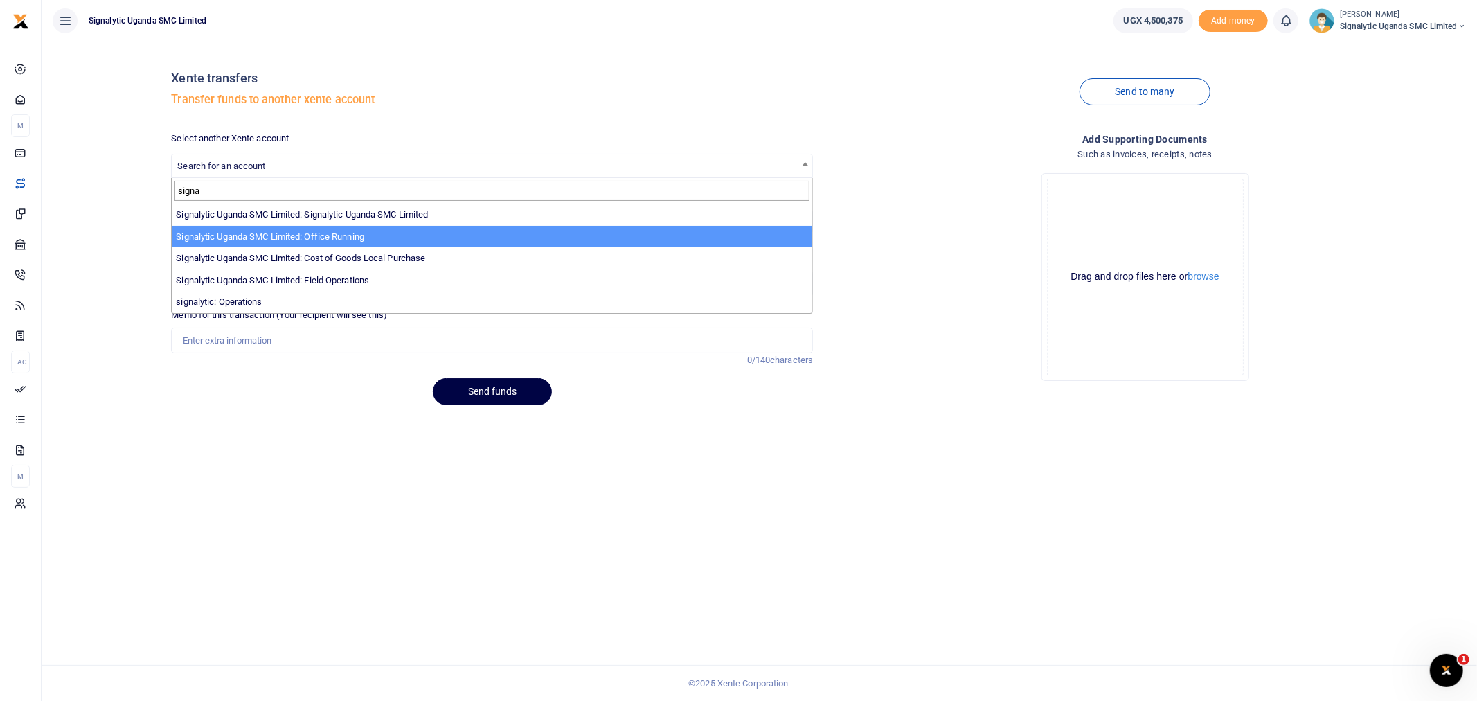 Image resolution: width=1477 pixels, height=701 pixels. What do you see at coordinates (272, 280) in the screenshot?
I see `label: Signalytic Uganda SMC Limited: Field Operations` at bounding box center [272, 280].